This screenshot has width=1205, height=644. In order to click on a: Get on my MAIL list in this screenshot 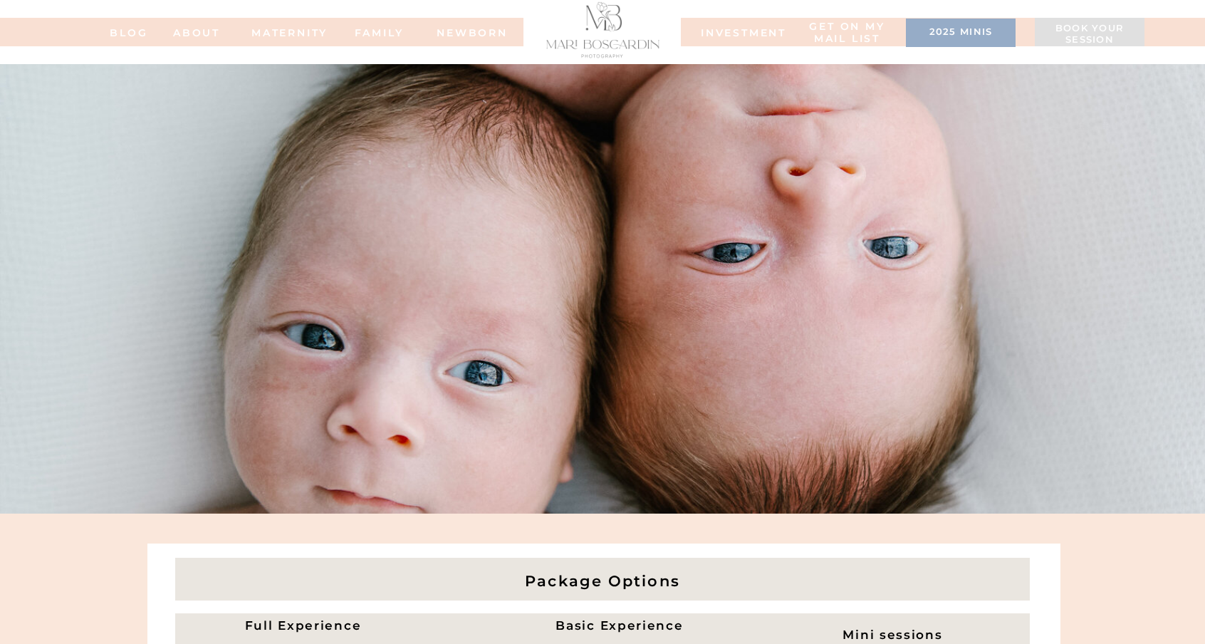, I will do `click(847, 33)`.